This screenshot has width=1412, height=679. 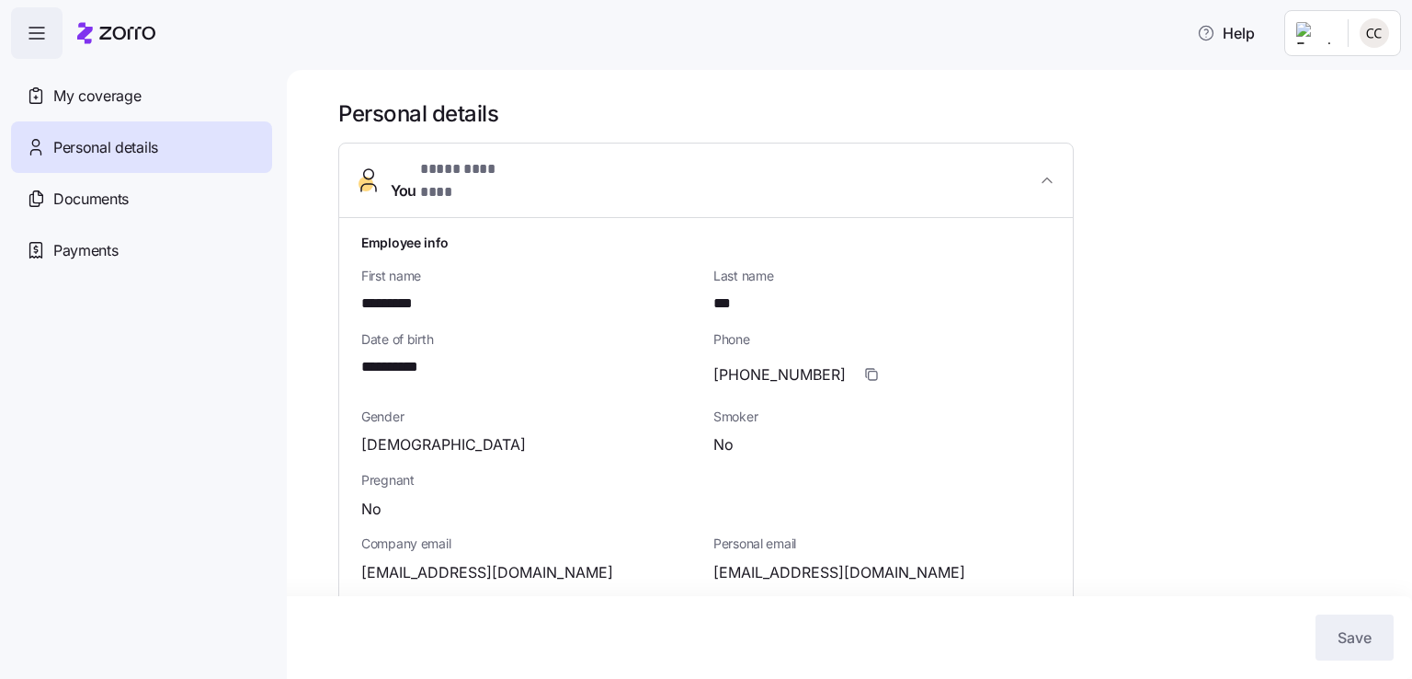 I want to click on span: Personal details, so click(x=106, y=147).